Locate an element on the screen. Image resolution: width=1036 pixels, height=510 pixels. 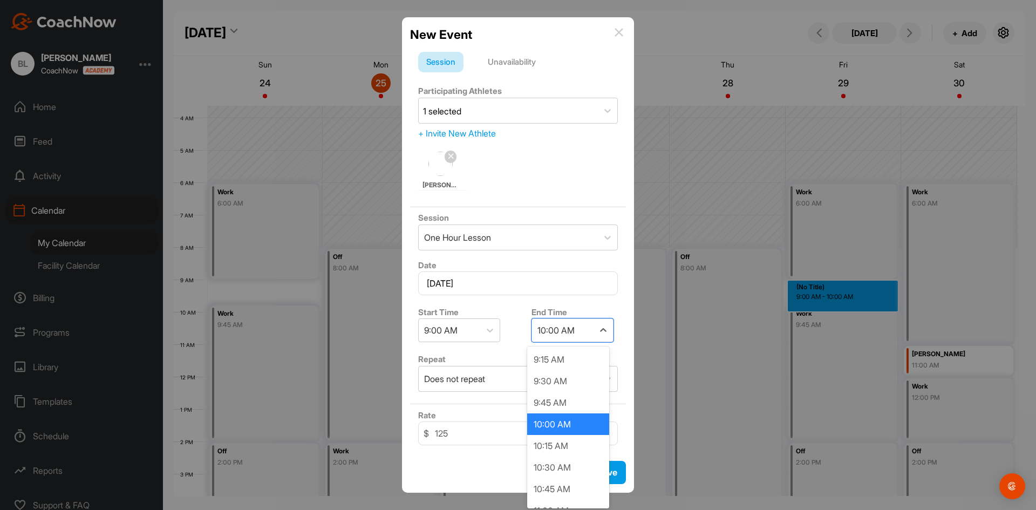
div: 10:15 AM is located at coordinates (568, 445).